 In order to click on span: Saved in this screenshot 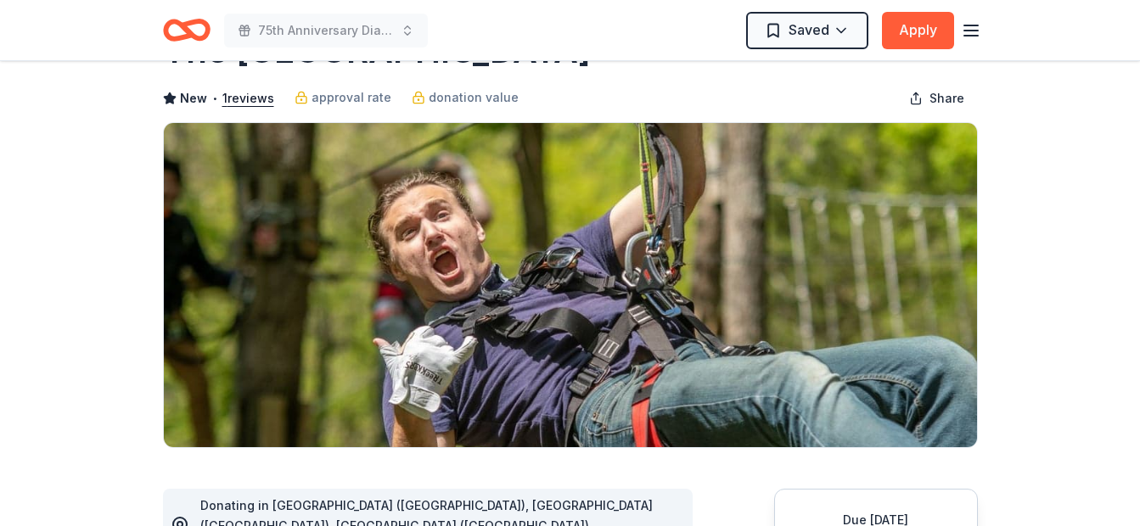, I will do `click(809, 30)`.